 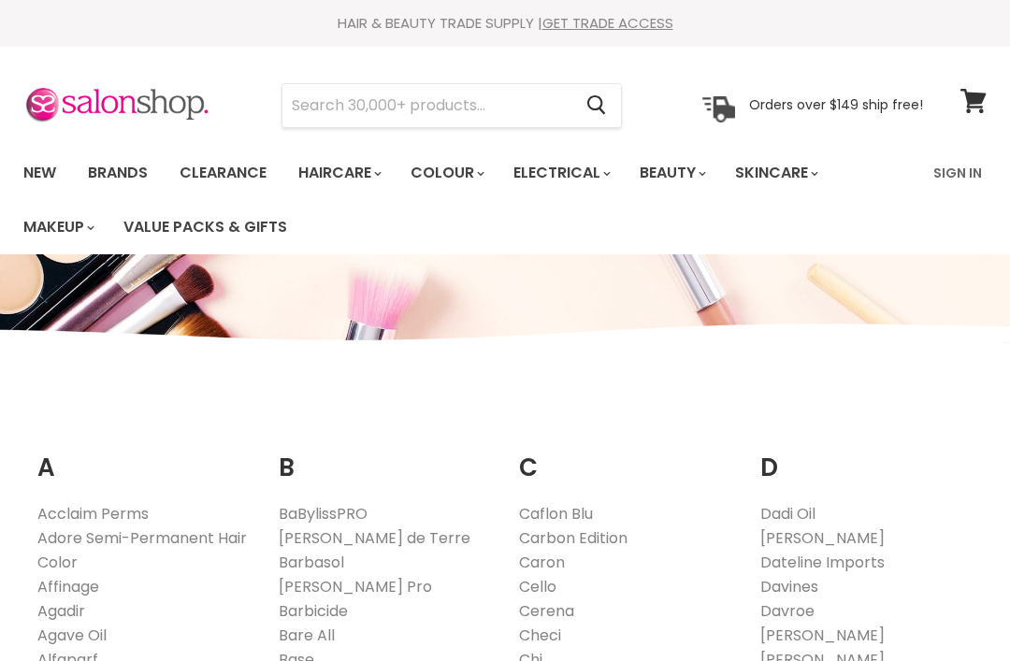 What do you see at coordinates (323, 514) in the screenshot?
I see `a: BaBylissPRO` at bounding box center [323, 514].